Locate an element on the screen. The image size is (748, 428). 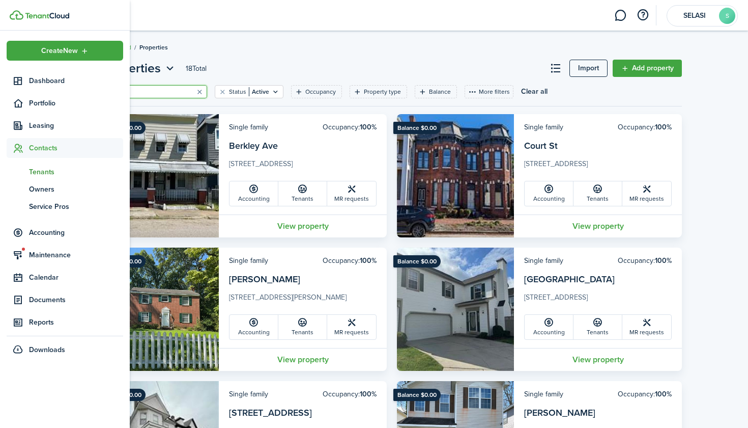
filter-tag-label: Balance is located at coordinates (440, 92).